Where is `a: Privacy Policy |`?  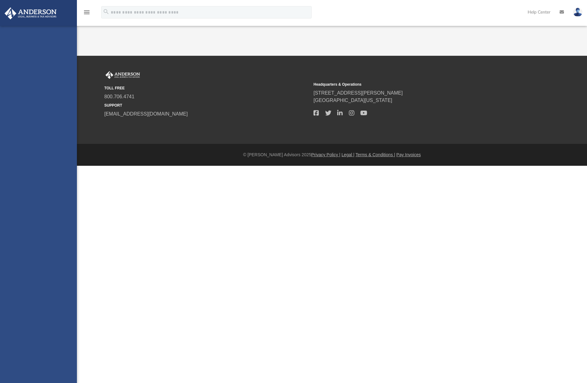
a: Privacy Policy | is located at coordinates (326, 155).